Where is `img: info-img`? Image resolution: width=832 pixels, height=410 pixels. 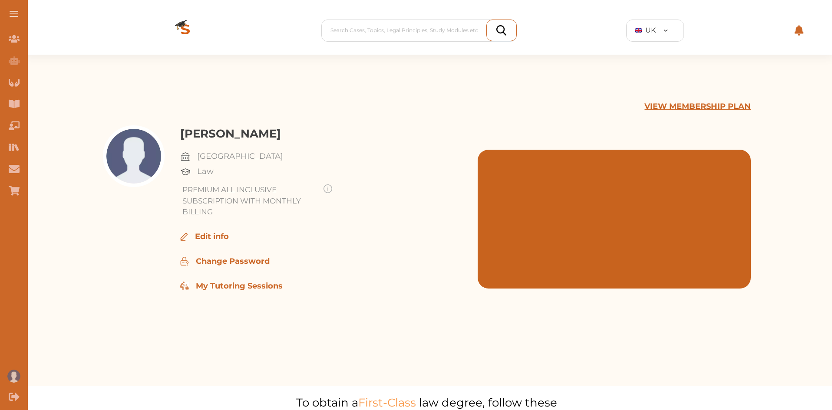 img: info-img is located at coordinates (328, 189).